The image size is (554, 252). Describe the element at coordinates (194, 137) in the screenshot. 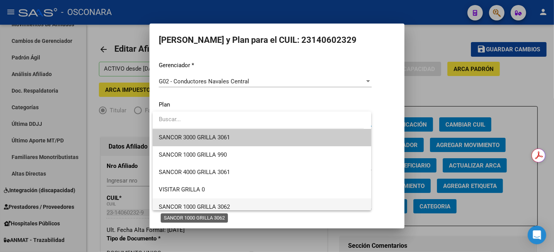

I see `span: SANCOR 3000 GRILLA 3061` at that location.